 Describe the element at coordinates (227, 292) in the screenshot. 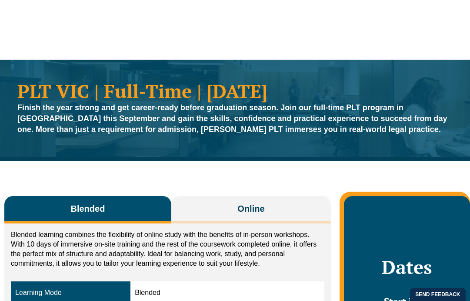

I see `div: Blended` at that location.